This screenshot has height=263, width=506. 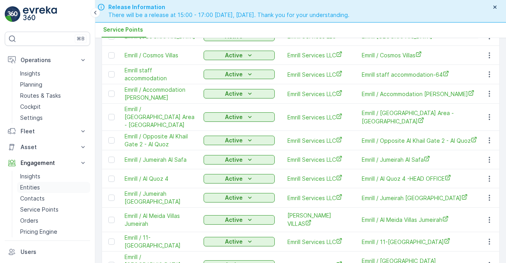 I want to click on span: Emrill / Opposite Al Khail Gate 2 - Al Quoz, so click(x=160, y=140).